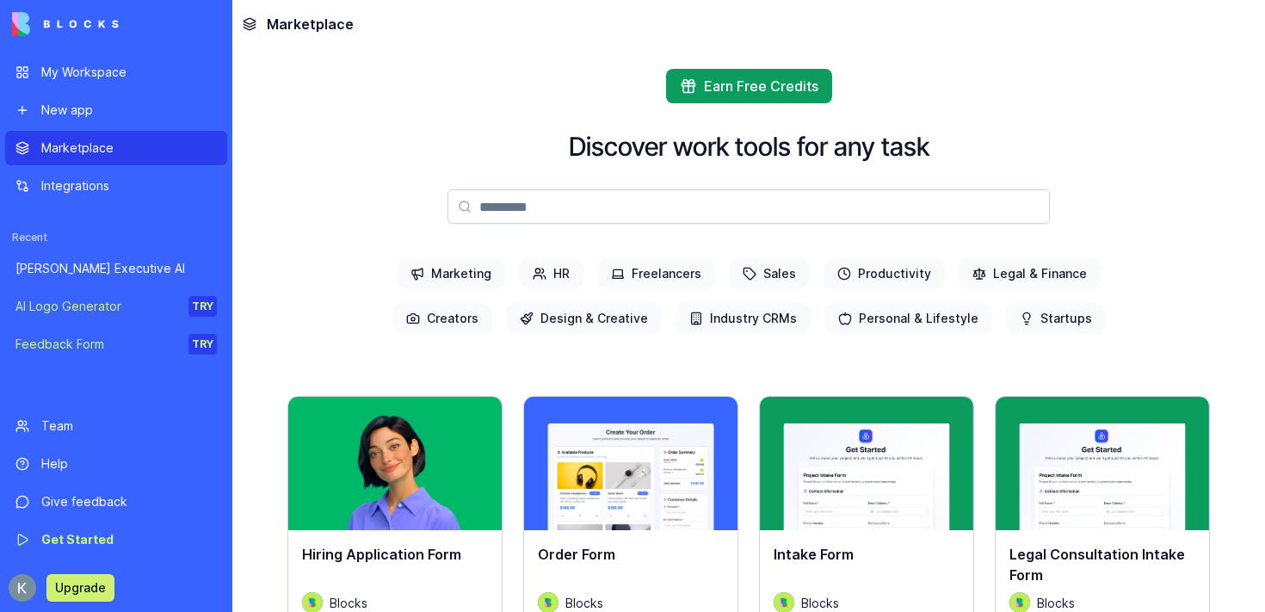 This screenshot has height=612, width=1265. What do you see at coordinates (743, 318) in the screenshot?
I see `span: Industry CRMs` at bounding box center [743, 318].